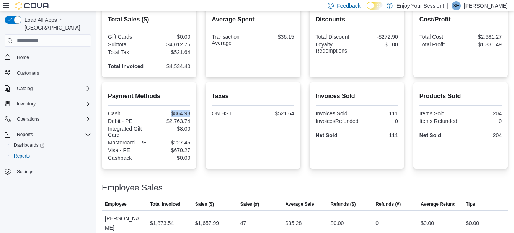 Image resolution: width=514 pixels, height=233 pixels. I want to click on a: Customers, so click(28, 73).